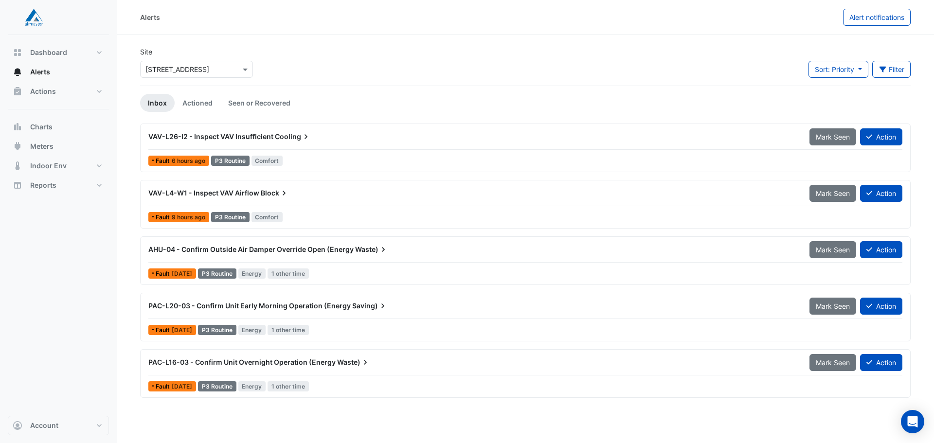 The width and height of the screenshot is (934, 443). What do you see at coordinates (876, 17) in the screenshot?
I see `button: Alert notifications` at bounding box center [876, 17].